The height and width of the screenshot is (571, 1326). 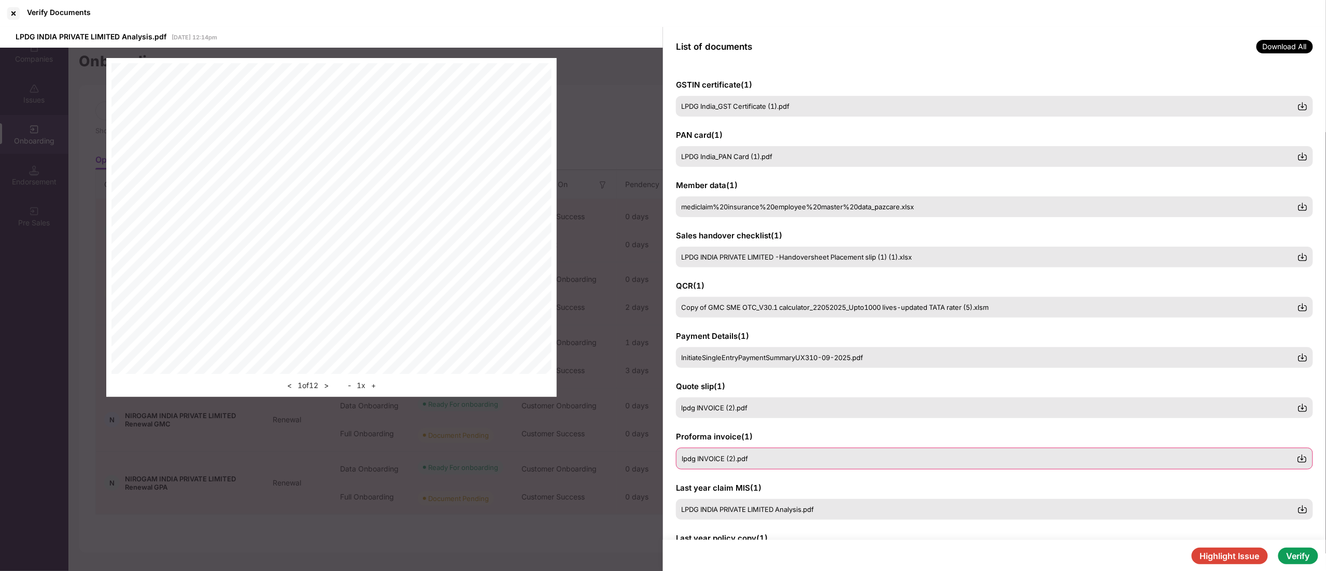 What do you see at coordinates (1284, 47) in the screenshot?
I see `span: Download All` at bounding box center [1284, 47].